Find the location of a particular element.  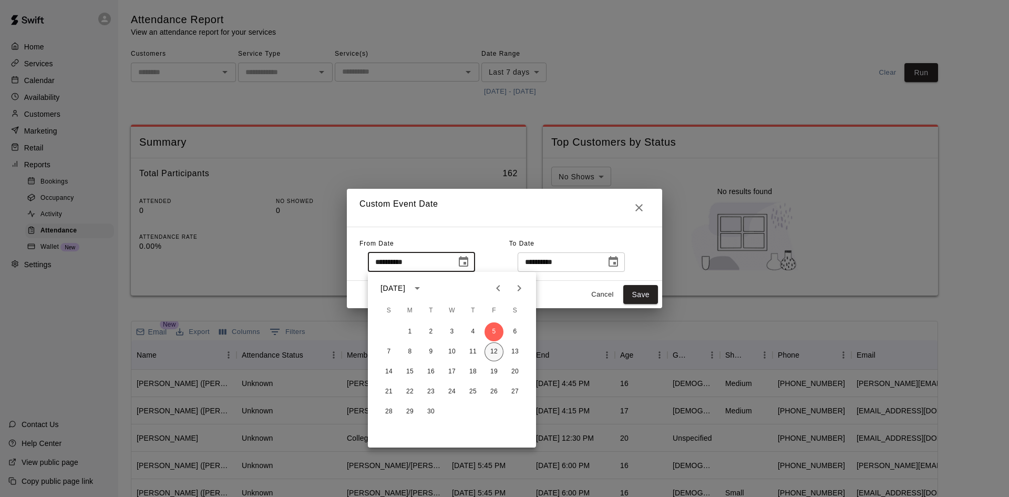

button: 1 is located at coordinates (410, 332).